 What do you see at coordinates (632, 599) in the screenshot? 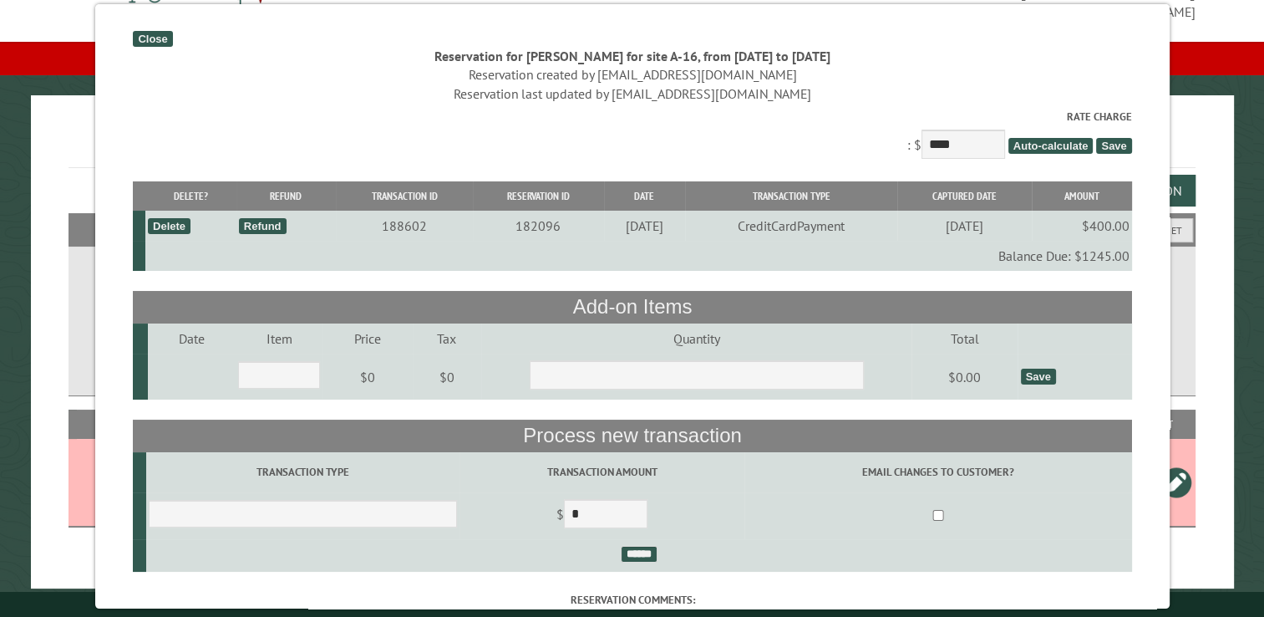
I see `label: Reservation comments:` at bounding box center [632, 599].